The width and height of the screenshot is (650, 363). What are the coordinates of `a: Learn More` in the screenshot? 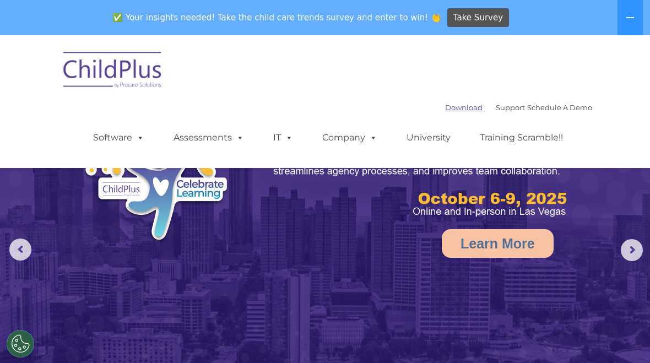 It's located at (497, 243).